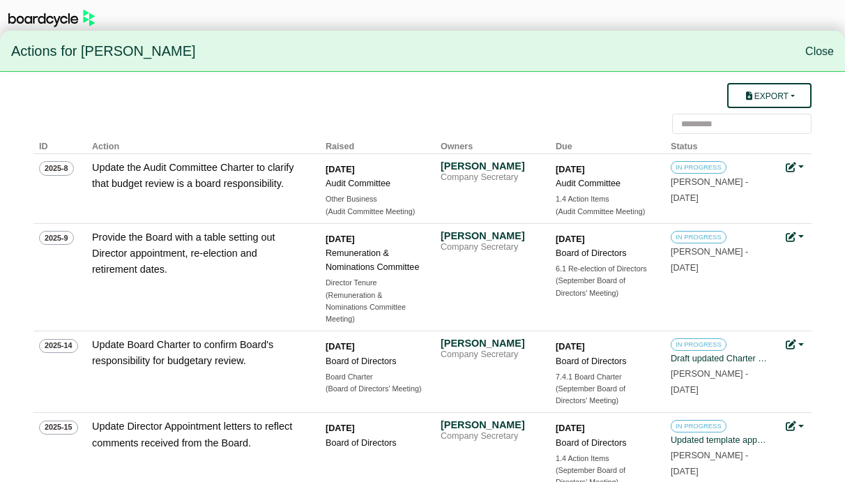  I want to click on th: ID, so click(60, 144).